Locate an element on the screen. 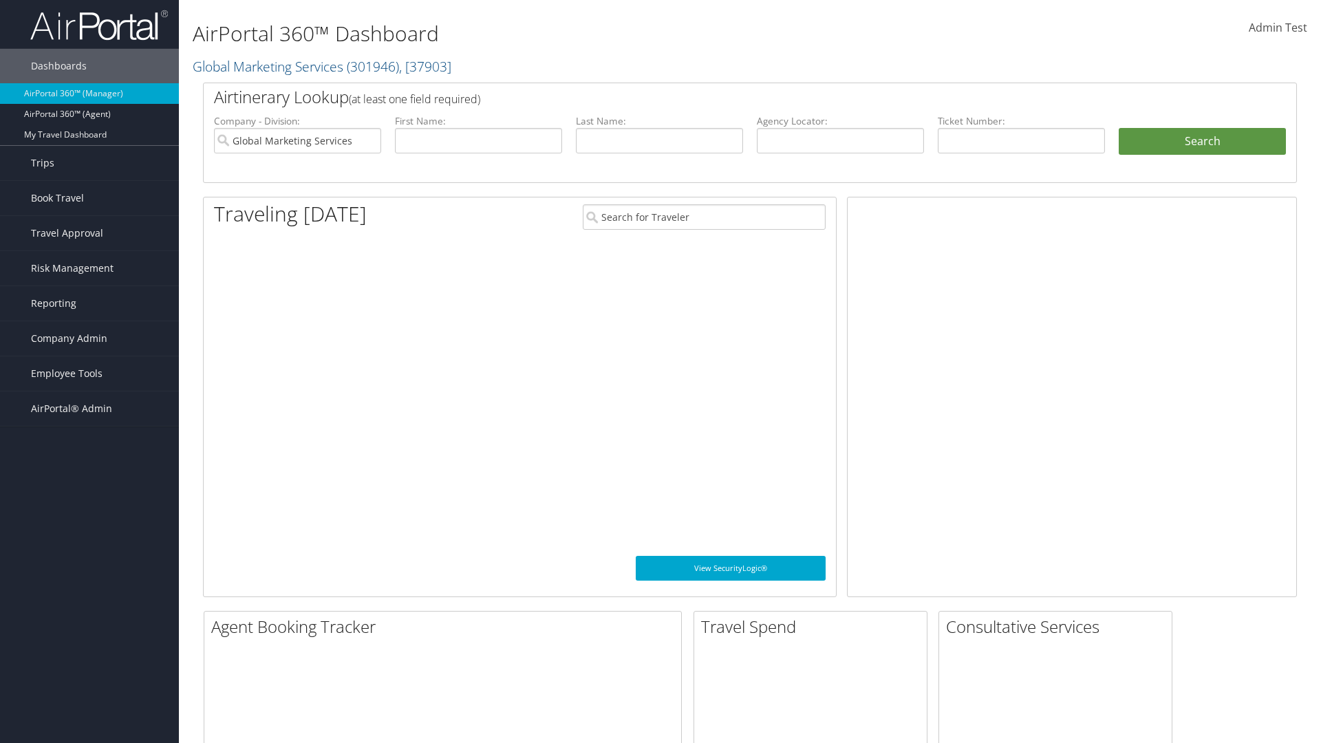  input: Search for Traveler is located at coordinates (704, 217).